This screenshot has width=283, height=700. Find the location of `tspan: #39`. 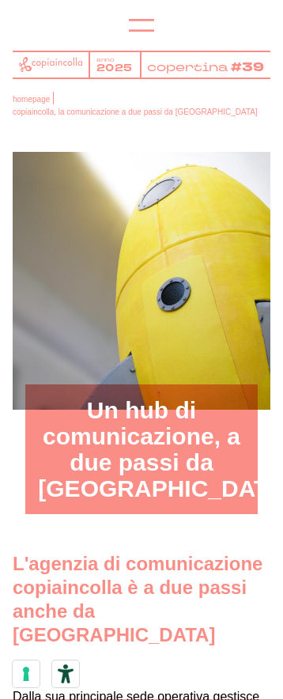

tspan: #39 is located at coordinates (248, 67).